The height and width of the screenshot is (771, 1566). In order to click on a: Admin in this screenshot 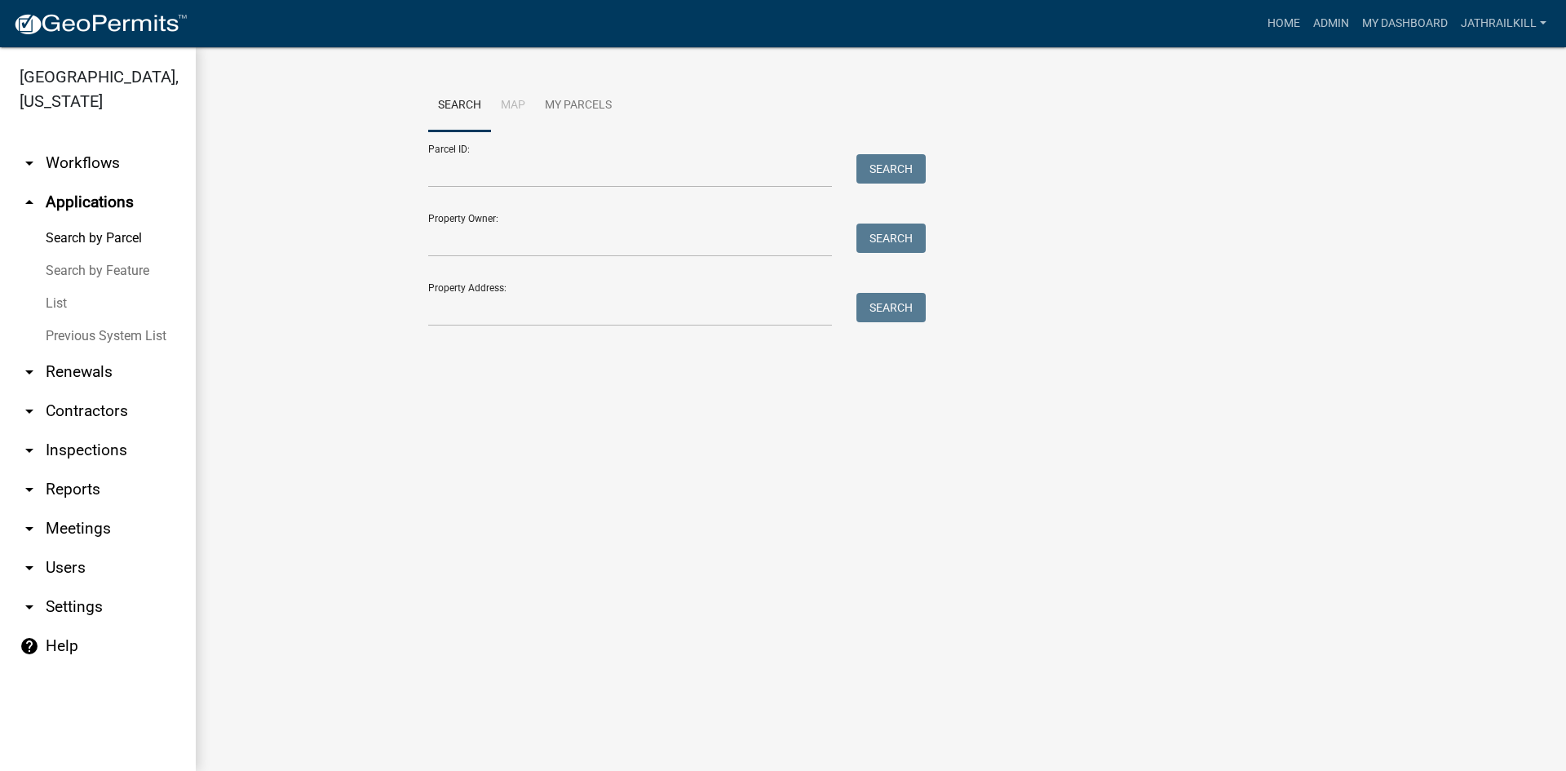, I will do `click(1331, 24)`.